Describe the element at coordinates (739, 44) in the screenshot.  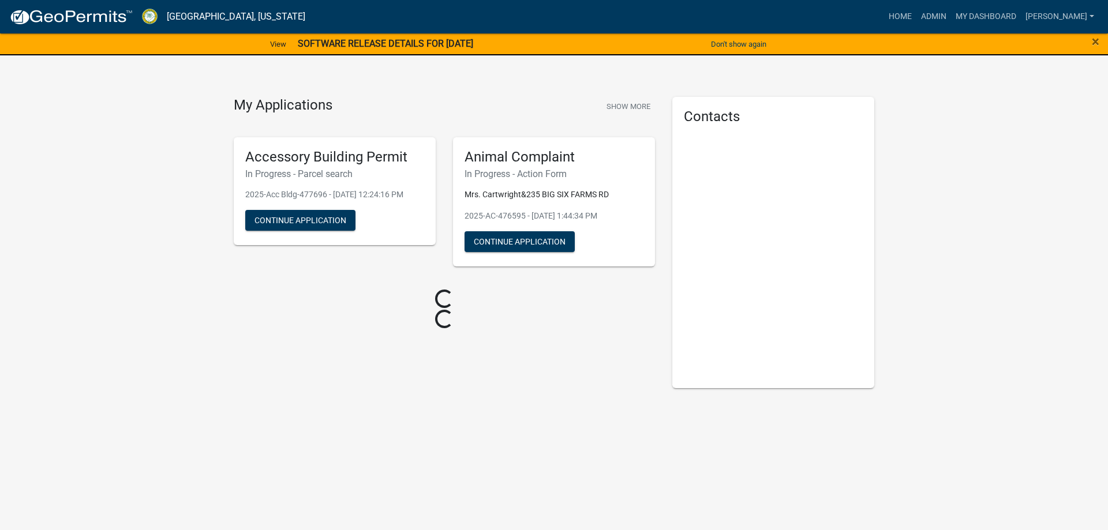
I see `button: Don't show again` at that location.